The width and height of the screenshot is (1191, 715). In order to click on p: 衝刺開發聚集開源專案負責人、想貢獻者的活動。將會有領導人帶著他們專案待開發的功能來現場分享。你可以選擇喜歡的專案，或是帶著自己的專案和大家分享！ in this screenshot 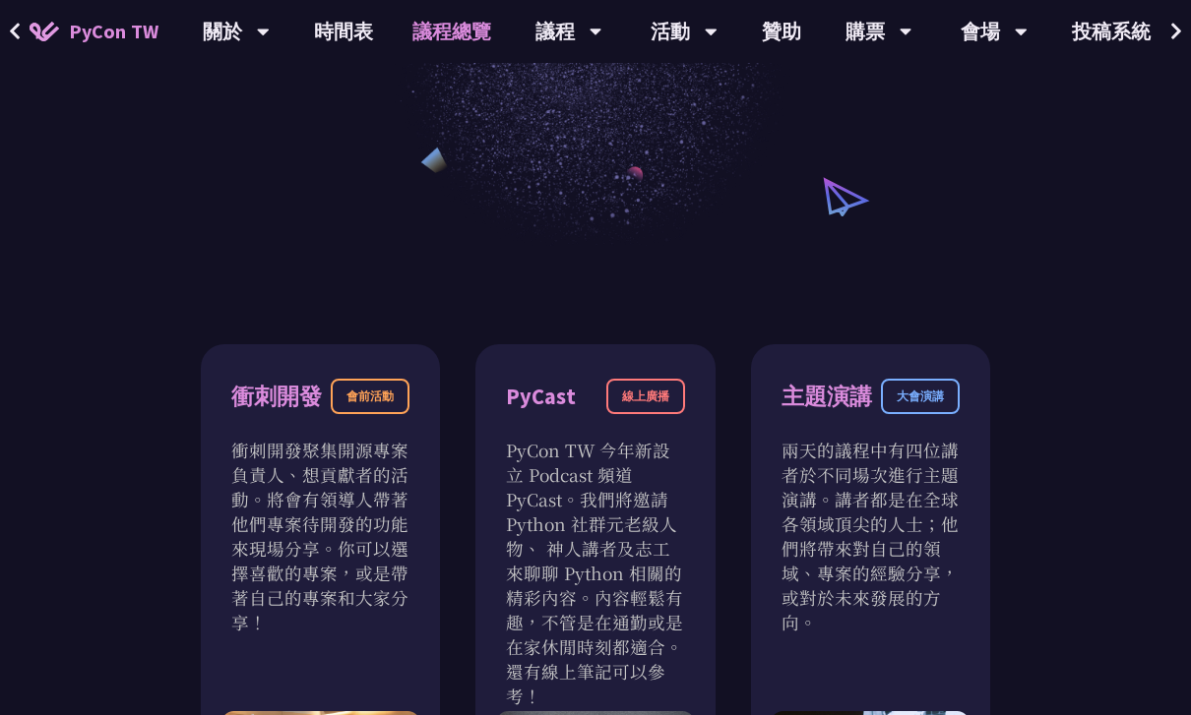, I will do `click(320, 536)`.